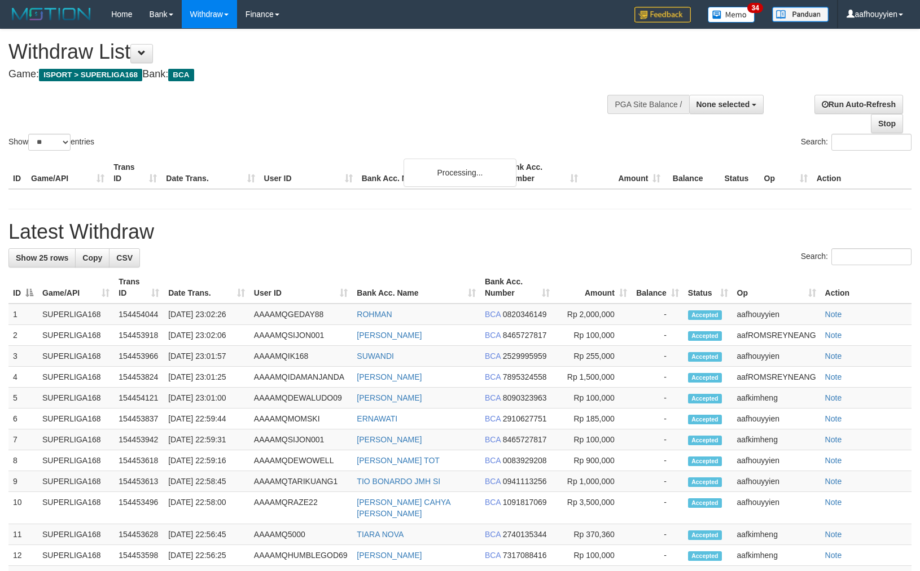 This screenshot has width=920, height=571. I want to click on h1: Withdraw List, so click(305, 52).